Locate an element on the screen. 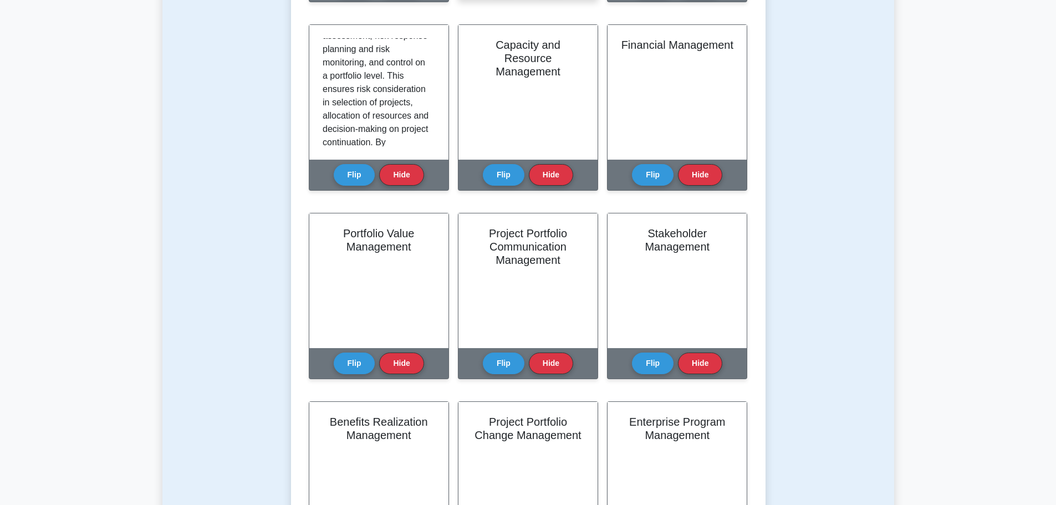 The image size is (1056, 505). h2: Stakeholder Management is located at coordinates (677, 240).